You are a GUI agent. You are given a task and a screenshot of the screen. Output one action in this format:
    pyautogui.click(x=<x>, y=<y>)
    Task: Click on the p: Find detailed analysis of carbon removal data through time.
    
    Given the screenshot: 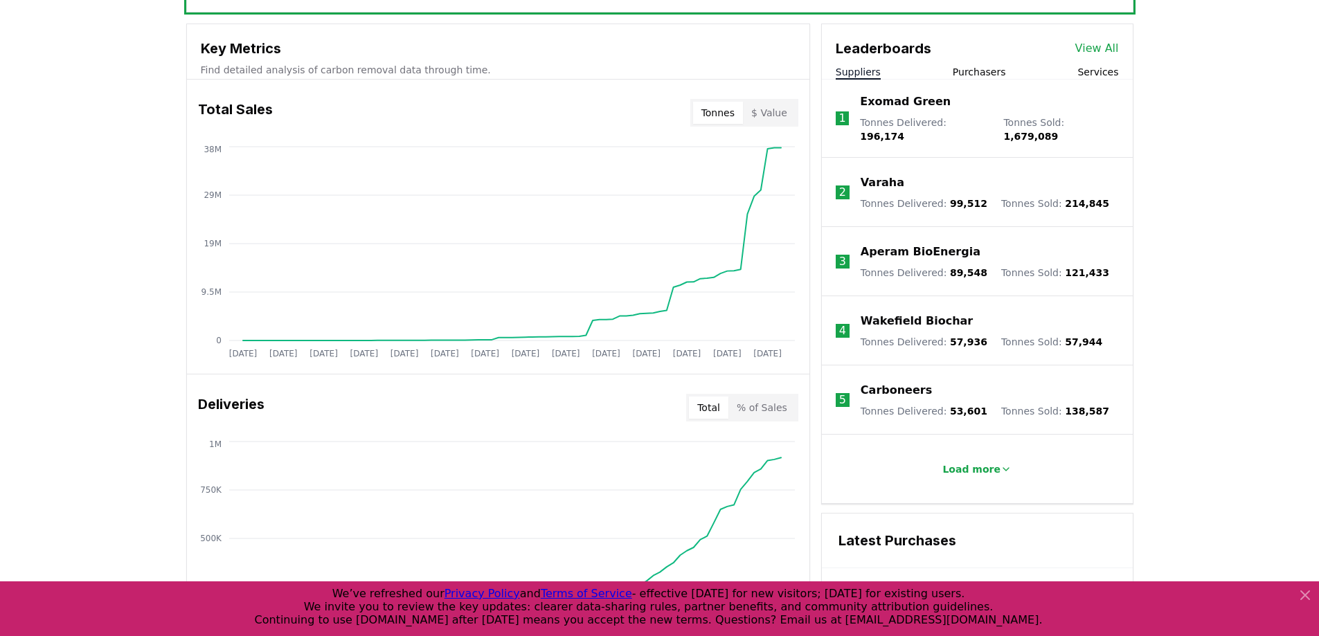 What is the action you would take?
    pyautogui.click(x=498, y=70)
    